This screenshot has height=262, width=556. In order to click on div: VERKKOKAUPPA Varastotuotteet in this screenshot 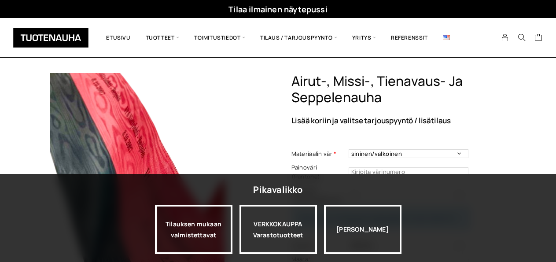, I will do `click(278, 230)`.